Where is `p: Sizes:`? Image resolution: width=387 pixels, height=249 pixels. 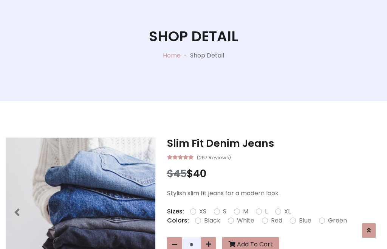 p: Sizes: is located at coordinates (175, 211).